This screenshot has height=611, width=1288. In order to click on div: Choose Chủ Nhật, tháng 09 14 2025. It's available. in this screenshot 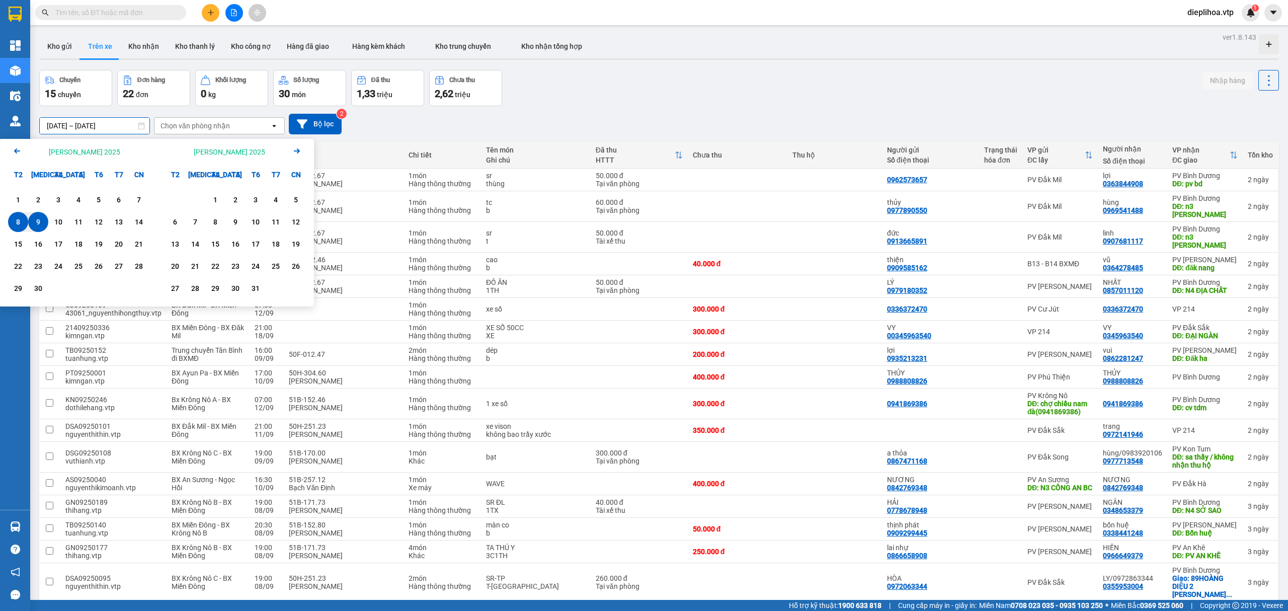, I will do `click(139, 222)`.